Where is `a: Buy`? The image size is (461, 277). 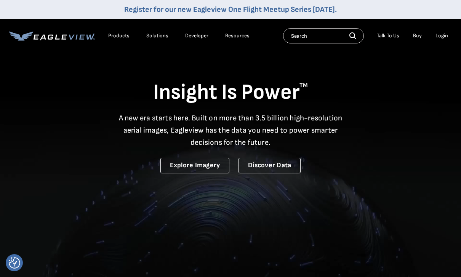 a: Buy is located at coordinates (417, 36).